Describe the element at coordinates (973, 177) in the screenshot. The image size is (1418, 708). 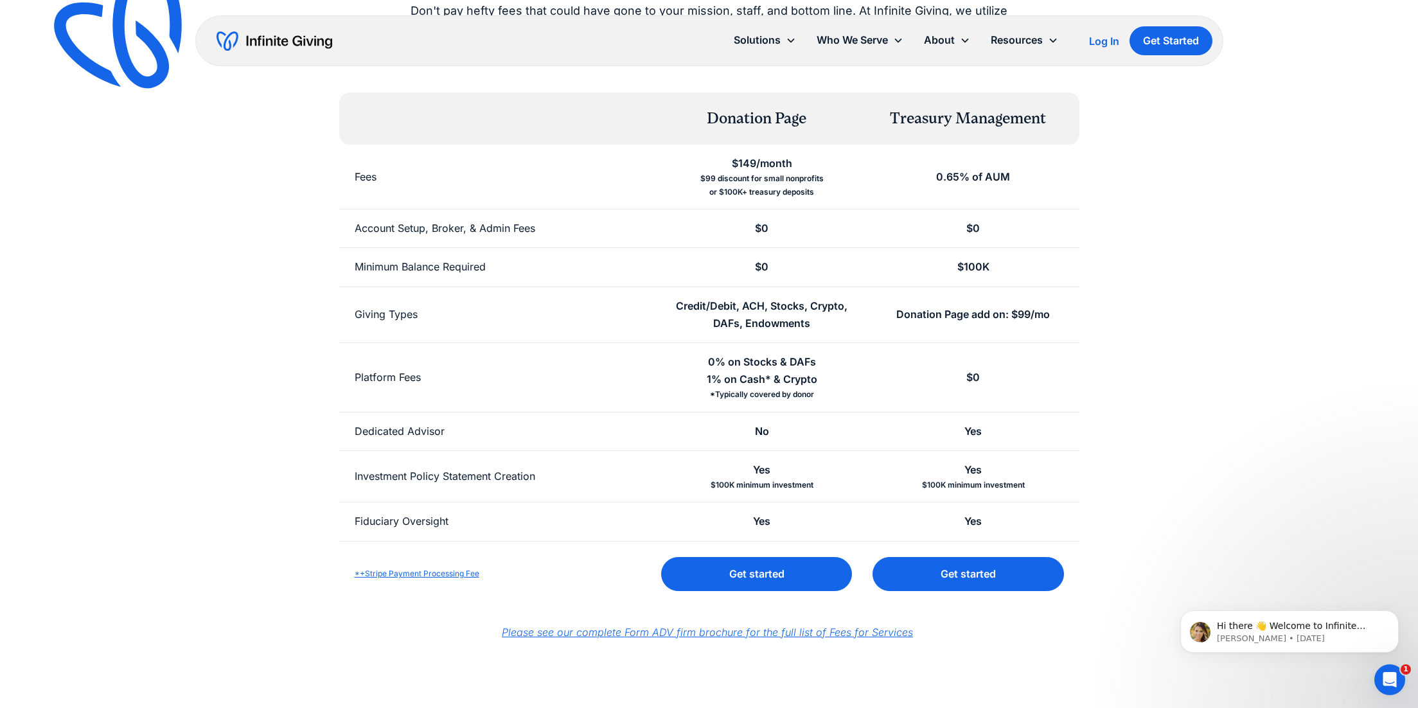
I see `div: 0.65% of AUM` at that location.